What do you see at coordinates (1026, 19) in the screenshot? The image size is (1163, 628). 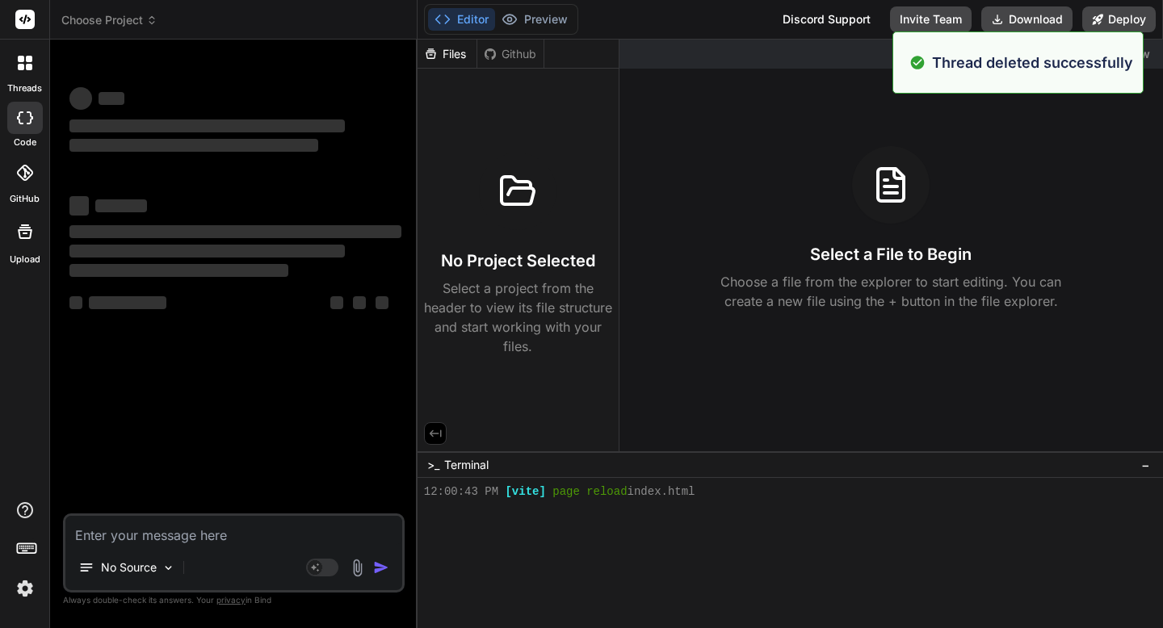 I see `button: Download` at bounding box center [1026, 19].